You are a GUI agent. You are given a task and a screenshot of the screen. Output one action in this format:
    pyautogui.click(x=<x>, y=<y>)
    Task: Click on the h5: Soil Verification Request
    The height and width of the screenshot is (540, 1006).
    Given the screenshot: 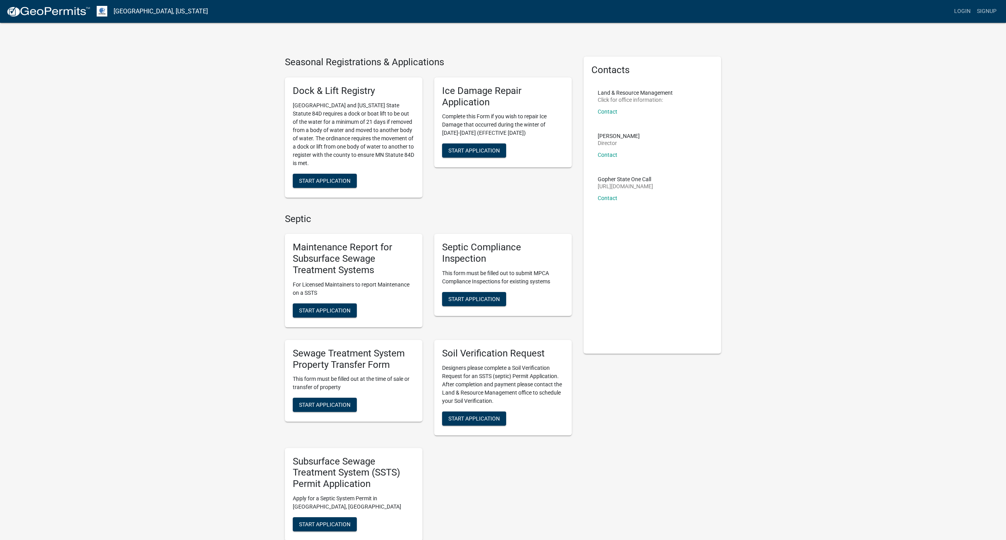 What is the action you would take?
    pyautogui.click(x=503, y=353)
    